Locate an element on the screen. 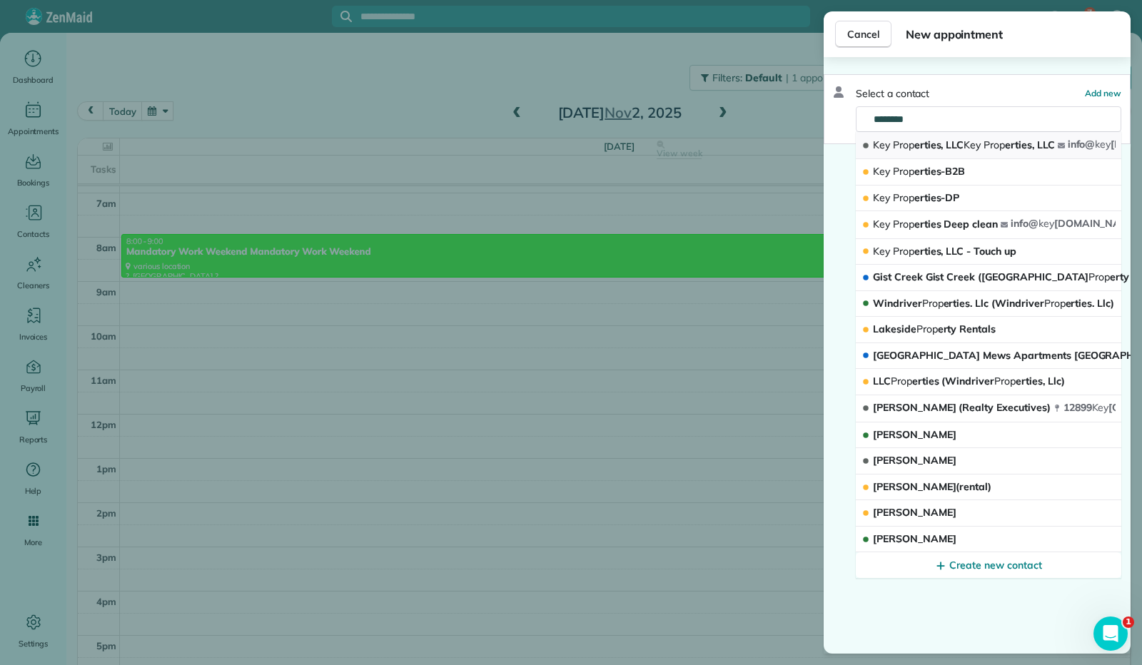  span: erties-B2B is located at coordinates (919, 171).